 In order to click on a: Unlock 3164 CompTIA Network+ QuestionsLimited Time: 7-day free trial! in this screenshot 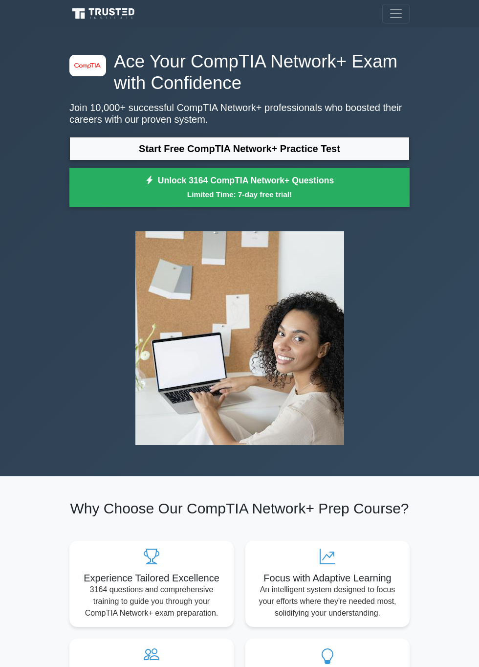, I will do `click(240, 187)`.